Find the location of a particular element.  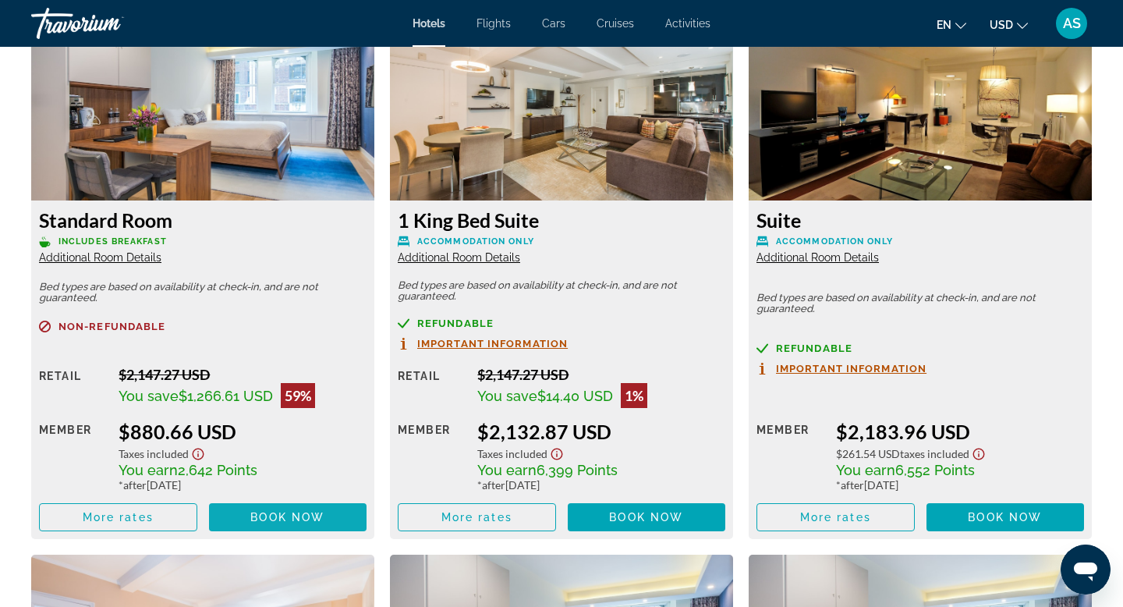

button: Change currency is located at coordinates (1008, 24).